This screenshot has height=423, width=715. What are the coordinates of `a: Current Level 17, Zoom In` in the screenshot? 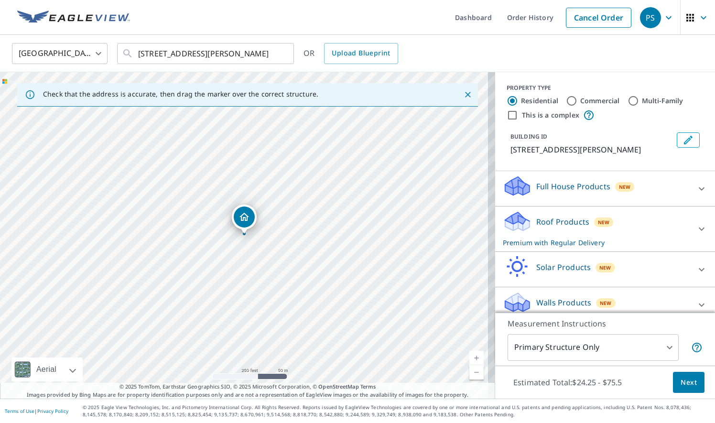 It's located at (476, 358).